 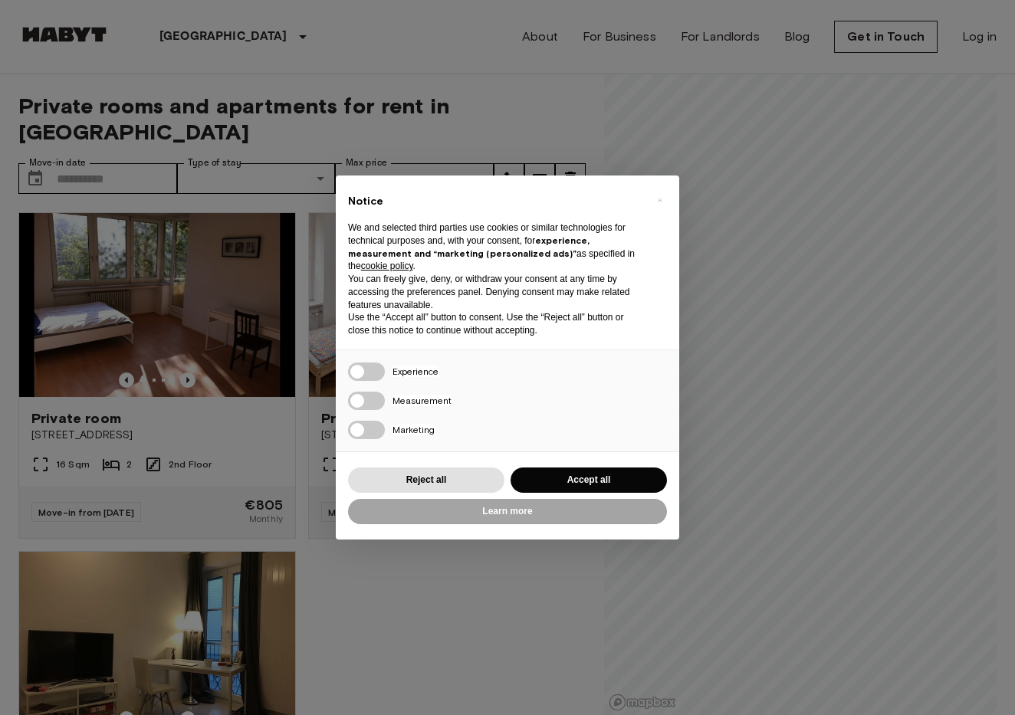 What do you see at coordinates (495, 202) in the screenshot?
I see `h2: Notice` at bounding box center [495, 202].